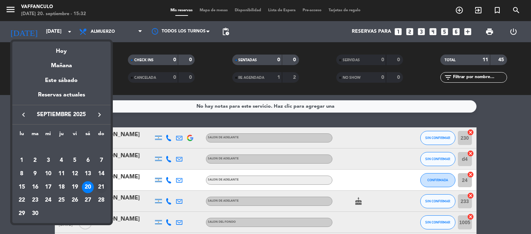 The height and width of the screenshot is (234, 531). Describe the element at coordinates (75, 187) in the screenshot. I see `div: 19` at that location.